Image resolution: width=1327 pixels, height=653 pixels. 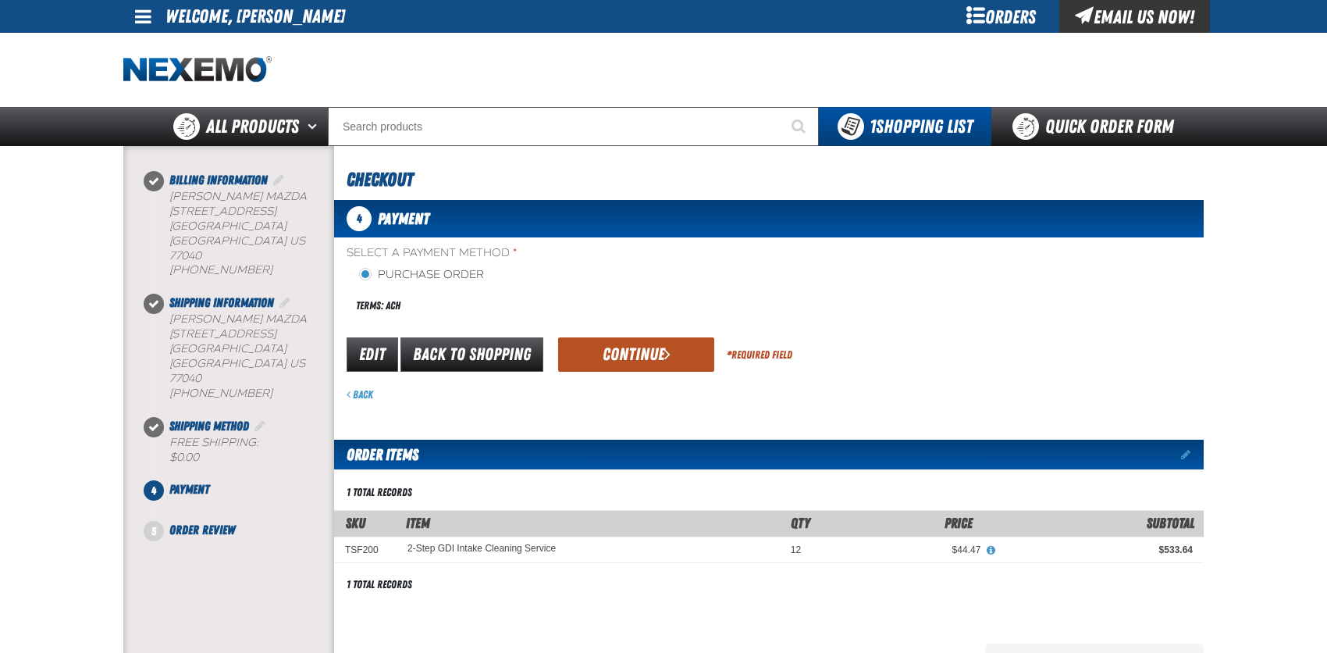 What do you see at coordinates (202, 529) in the screenshot?
I see `span: Order Review` at bounding box center [202, 529].